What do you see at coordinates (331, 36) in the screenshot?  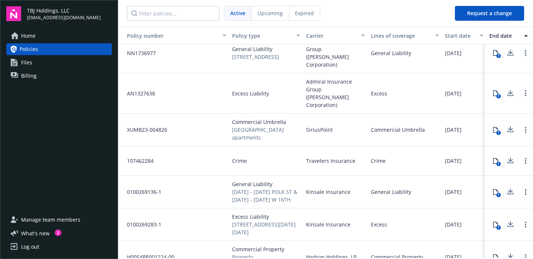 I see `div: Carrier` at bounding box center [331, 36].